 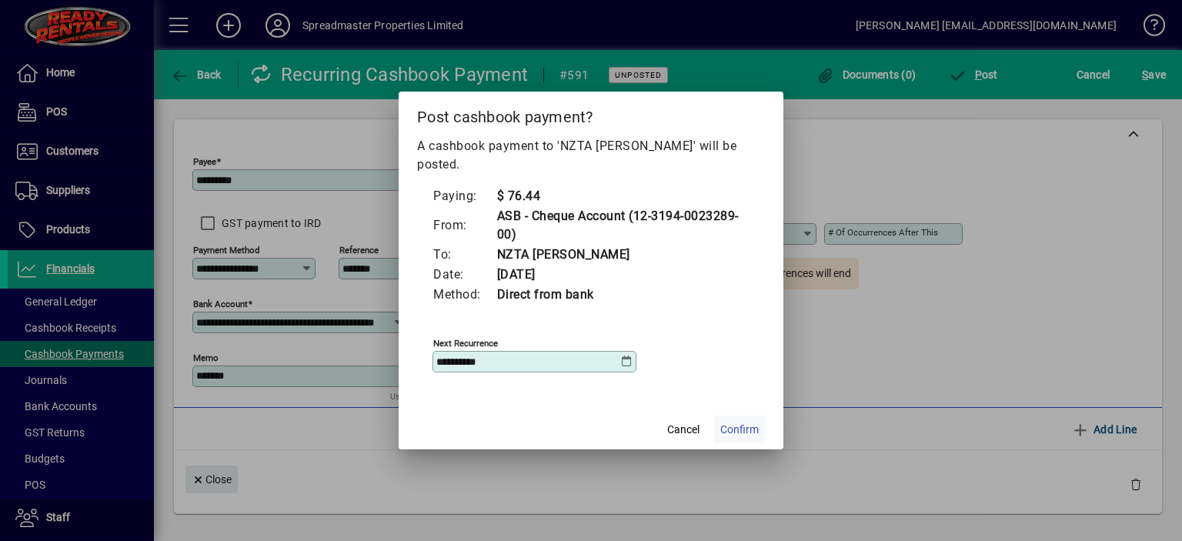 What do you see at coordinates (464, 225) in the screenshot?
I see `td: From:` at bounding box center [464, 225].